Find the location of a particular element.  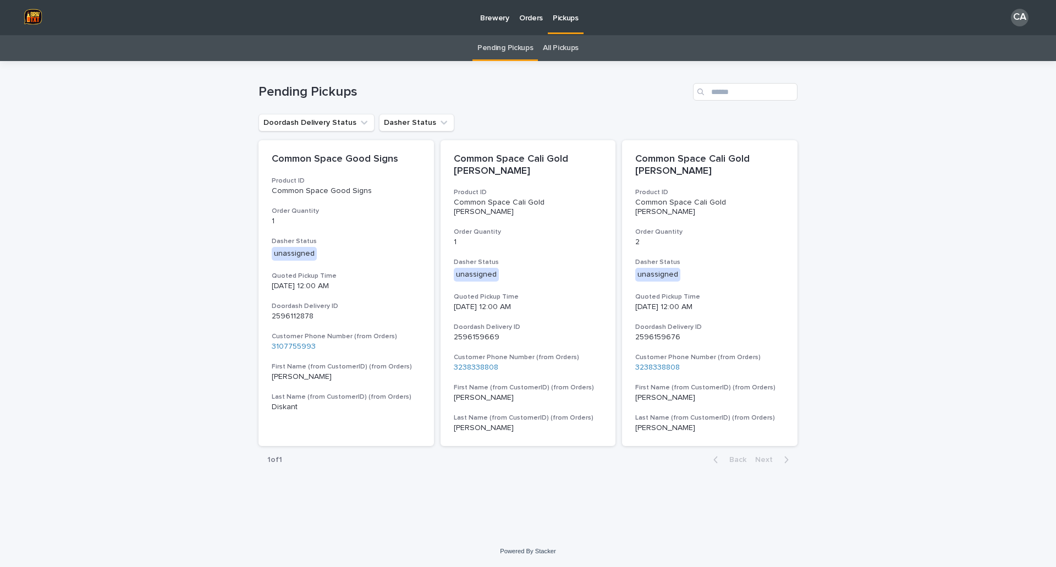

p: 2596112878 is located at coordinates (346, 316).